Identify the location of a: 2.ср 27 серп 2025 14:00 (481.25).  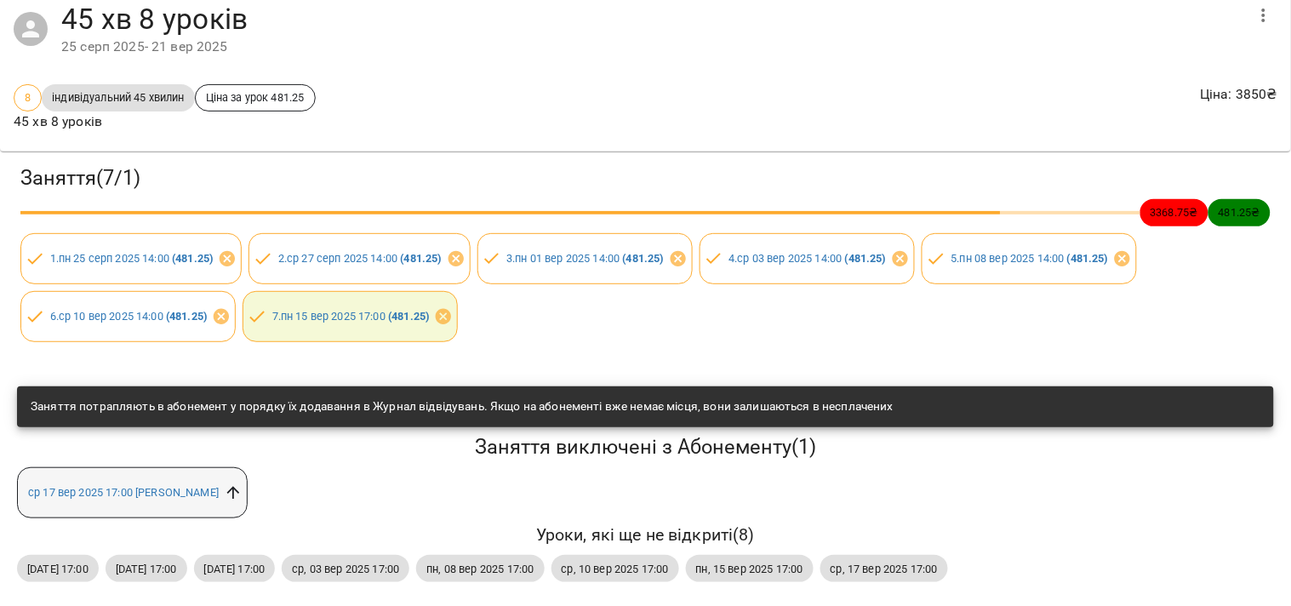
(360, 258).